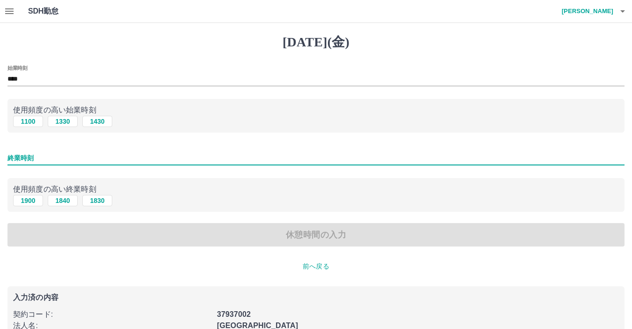 This screenshot has height=329, width=632. Describe the element at coordinates (316, 266) in the screenshot. I see `p: 前へ戻る` at that location.